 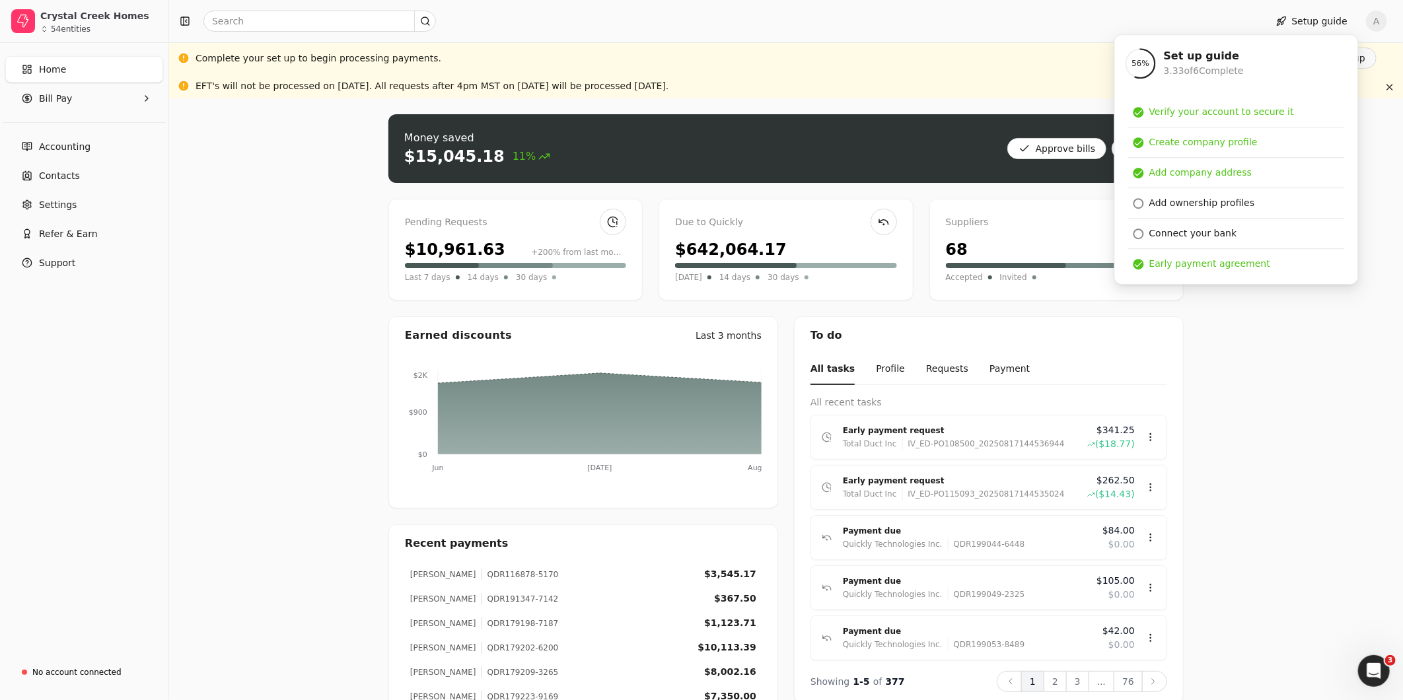 I want to click on span: 56 %, so click(x=1140, y=63).